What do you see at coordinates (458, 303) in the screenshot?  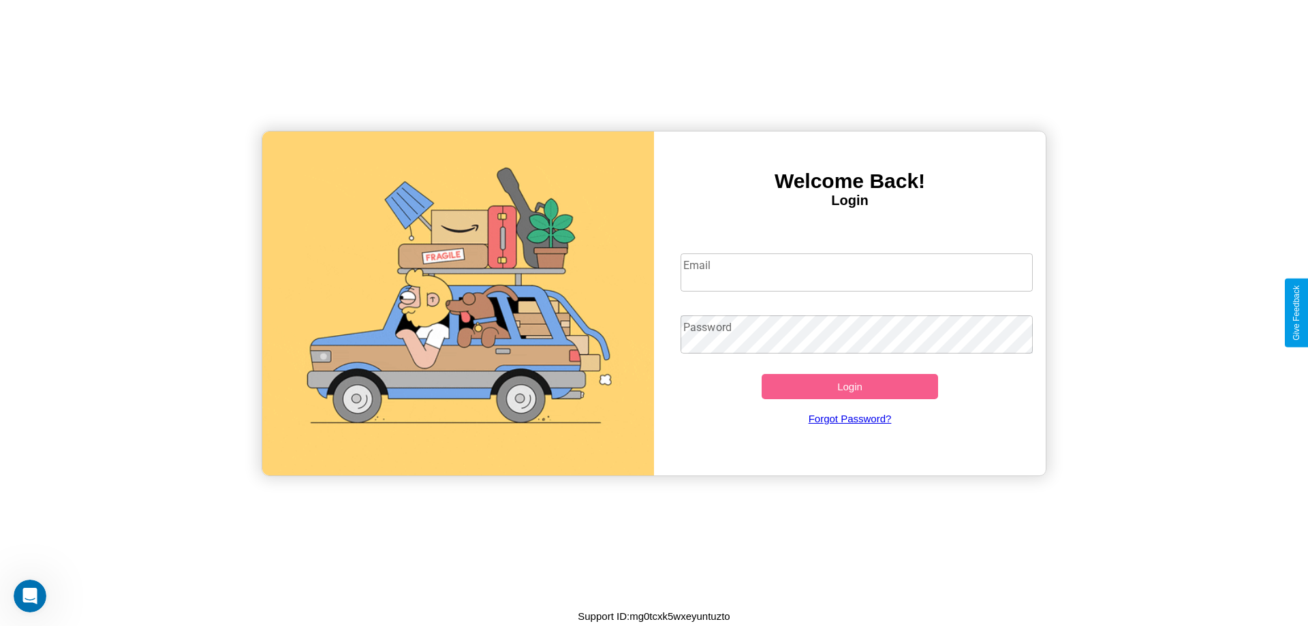 I see `img: gif` at bounding box center [458, 303].